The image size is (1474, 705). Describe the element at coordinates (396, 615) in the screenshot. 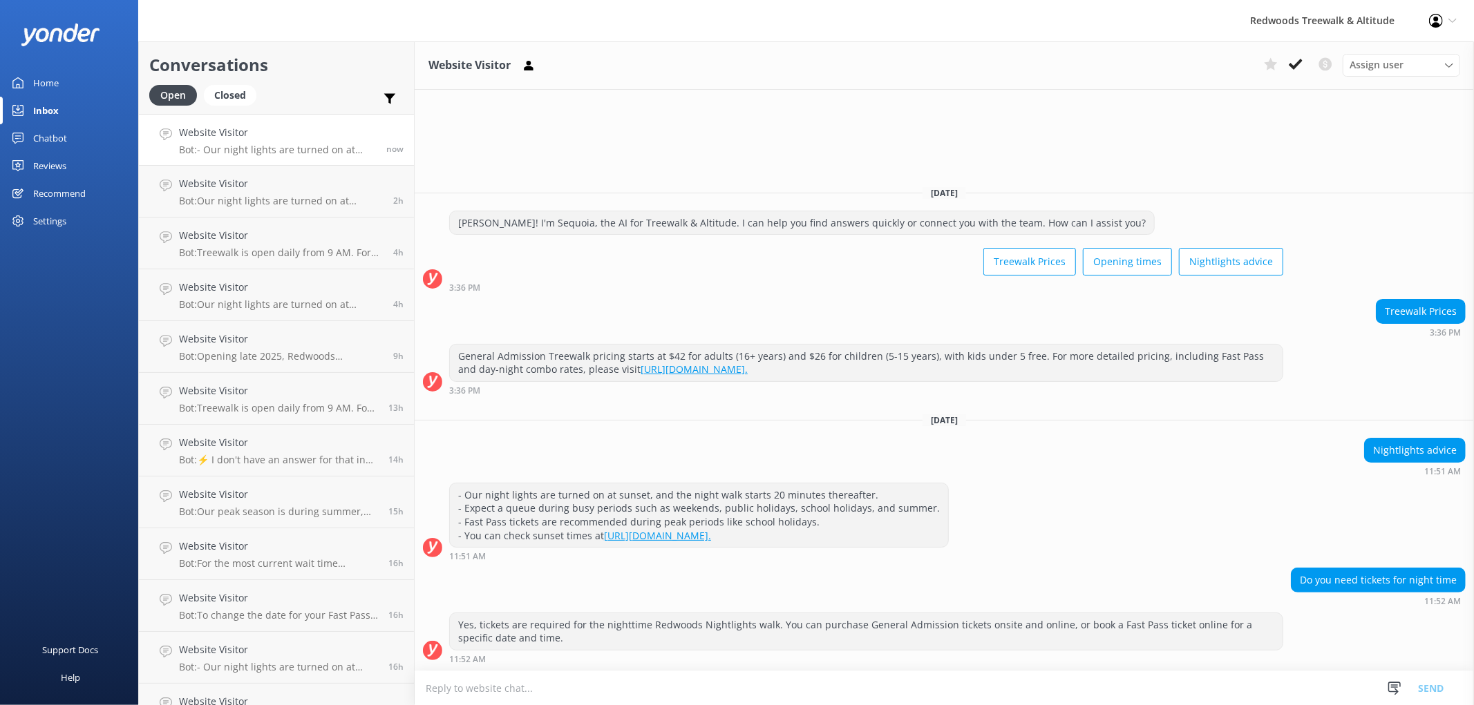

I see `span: Sep 24 2025 07:41pm (UTC +12:00) Pacific/Auckland` at that location.